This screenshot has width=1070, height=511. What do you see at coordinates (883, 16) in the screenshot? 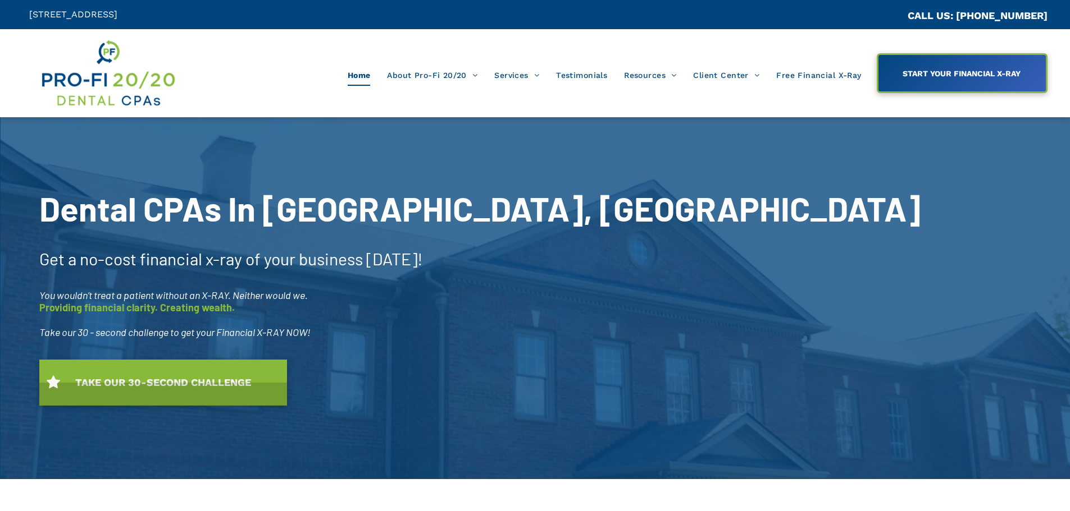
I see `span: CA::CALLC` at bounding box center [883, 16].